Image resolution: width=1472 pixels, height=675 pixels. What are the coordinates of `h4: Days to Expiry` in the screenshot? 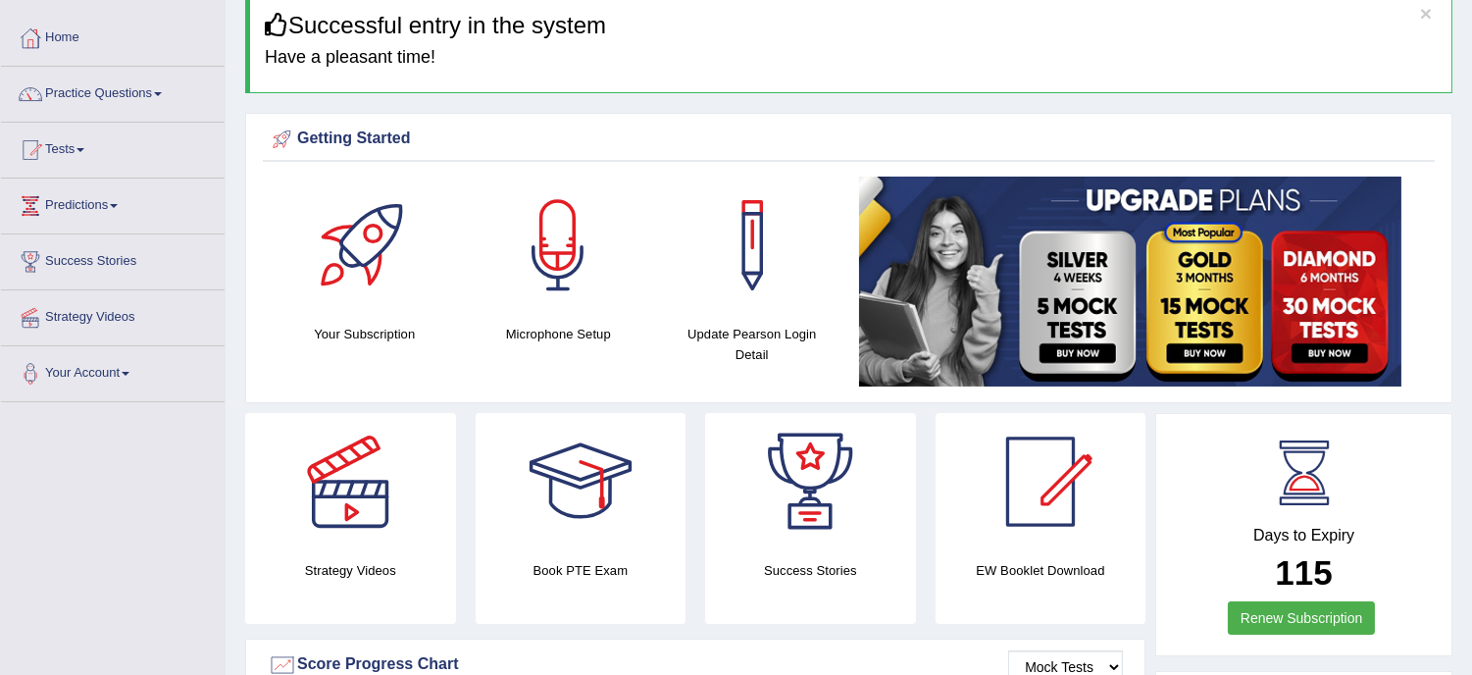 It's located at (1303, 536).